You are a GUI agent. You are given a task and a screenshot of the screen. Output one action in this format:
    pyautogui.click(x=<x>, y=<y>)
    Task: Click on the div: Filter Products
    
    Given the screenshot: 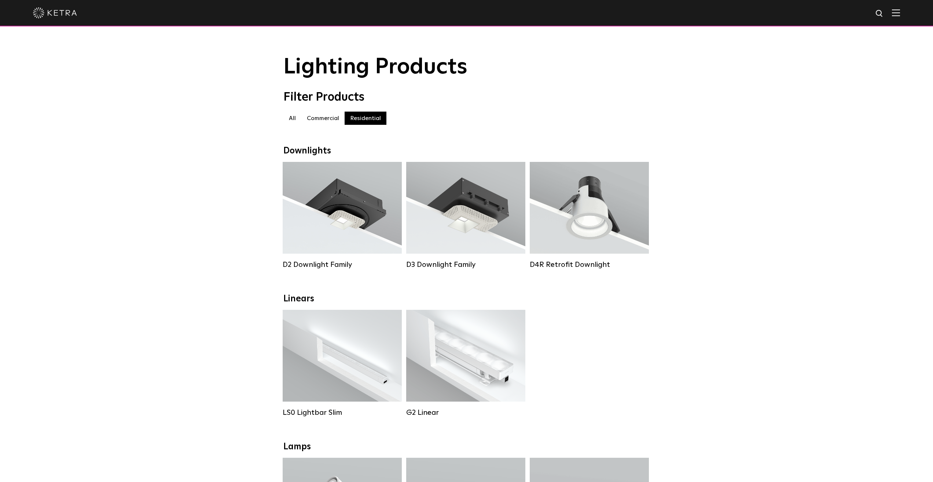 What is the action you would take?
    pyautogui.click(x=467, y=97)
    